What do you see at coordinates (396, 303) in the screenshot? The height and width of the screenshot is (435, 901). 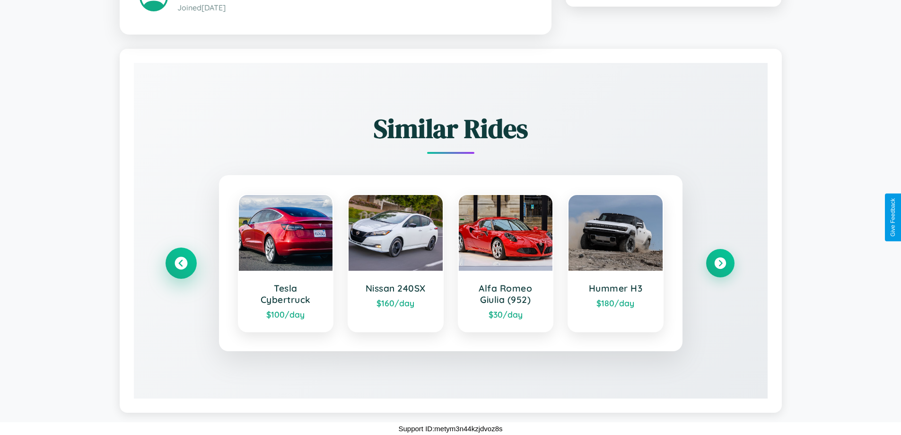 I see `div: $ 160 /day` at bounding box center [396, 303].